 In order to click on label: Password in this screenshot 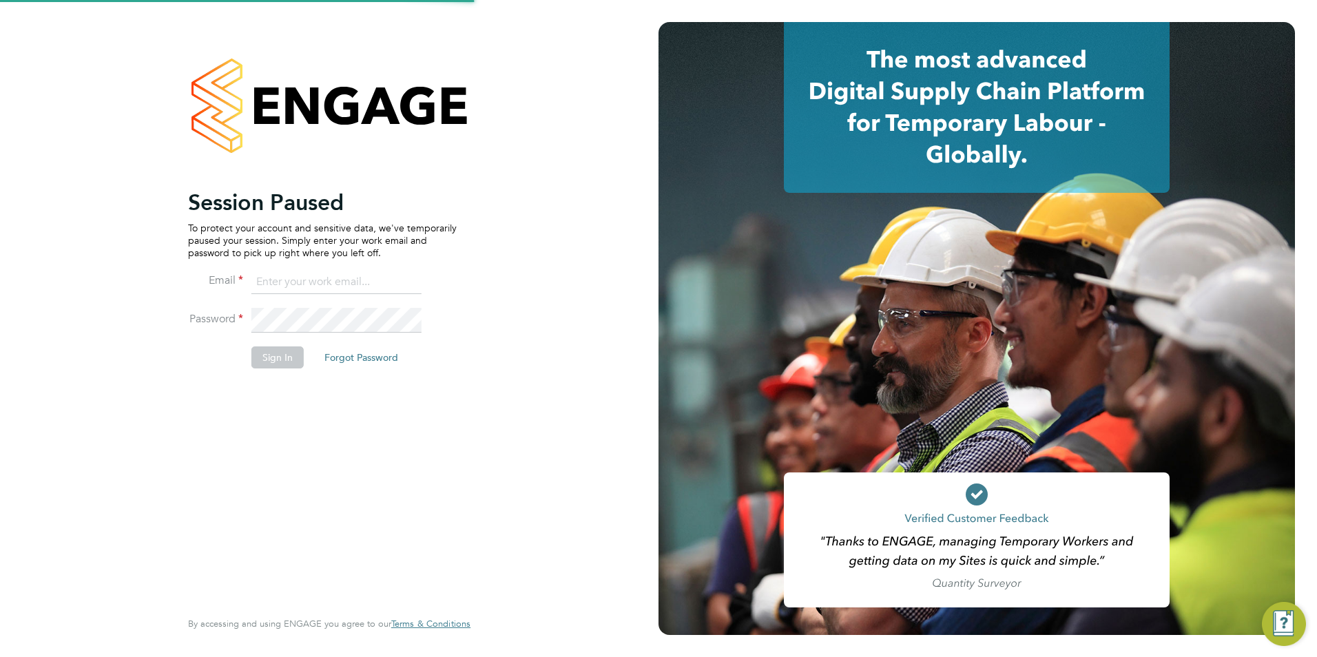, I will do `click(216, 319)`.